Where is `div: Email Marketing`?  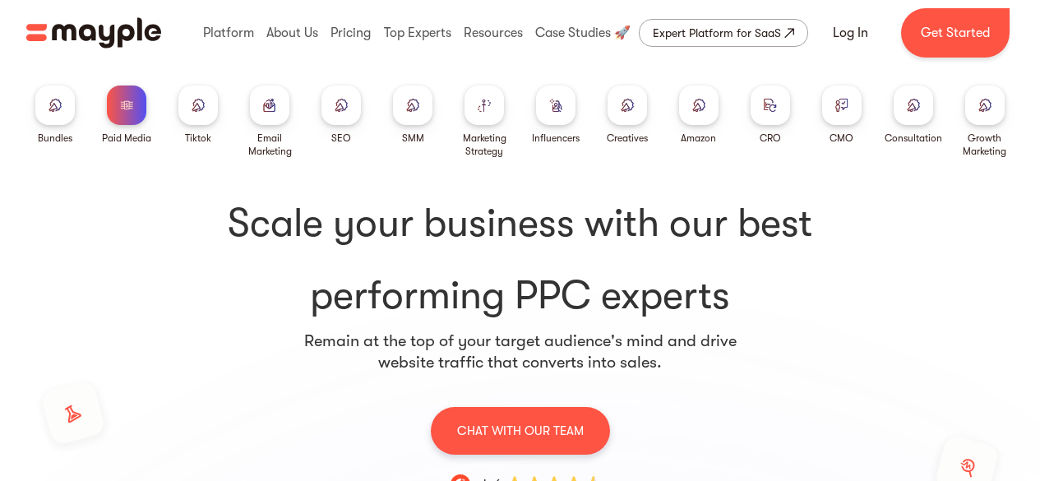
div: Email Marketing is located at coordinates (270, 145).